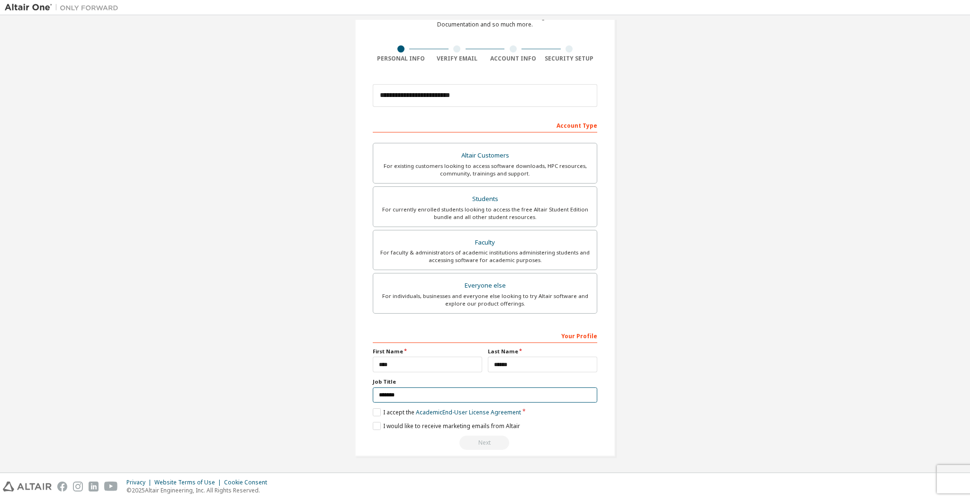 Image resolution: width=970 pixels, height=500 pixels. What do you see at coordinates (401, 59) in the screenshot?
I see `div: Personal Info` at bounding box center [401, 59].